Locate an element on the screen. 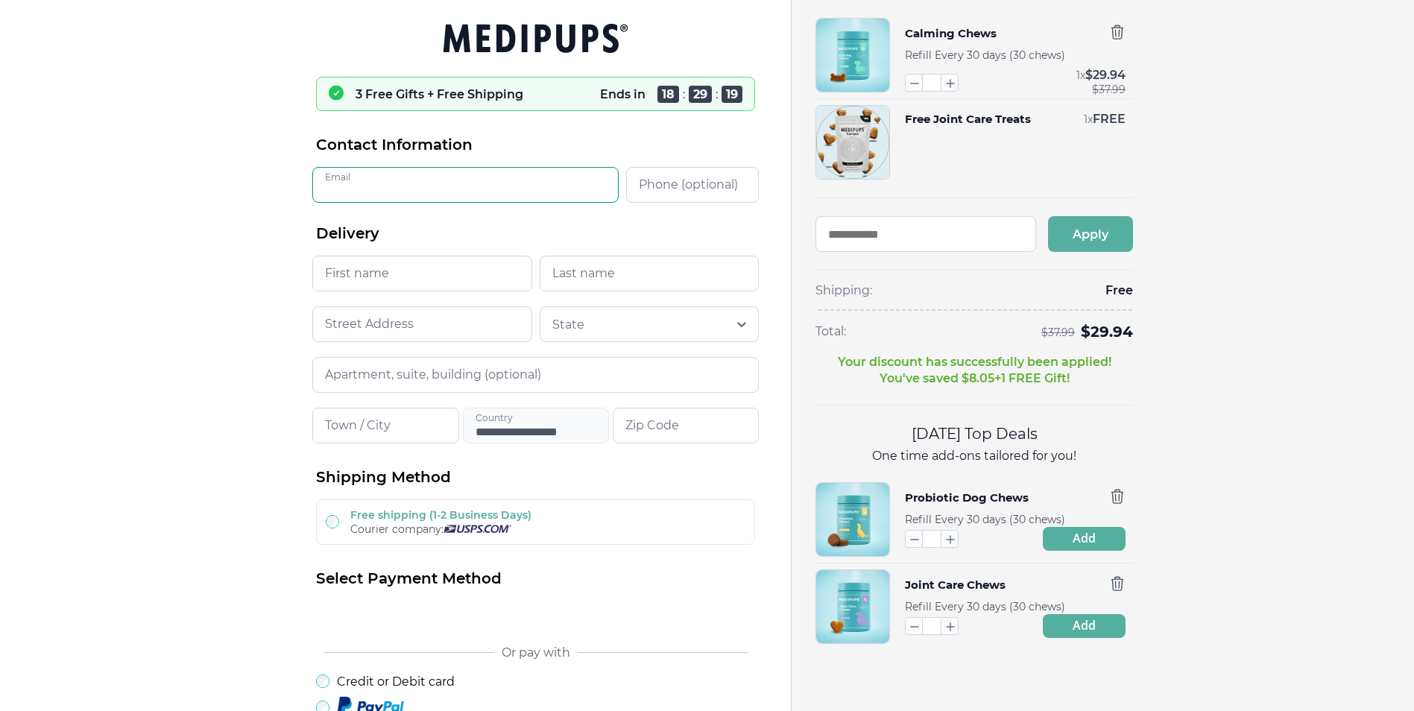 Image resolution: width=1414 pixels, height=711 pixels. span: Contact Information is located at coordinates (394, 145).